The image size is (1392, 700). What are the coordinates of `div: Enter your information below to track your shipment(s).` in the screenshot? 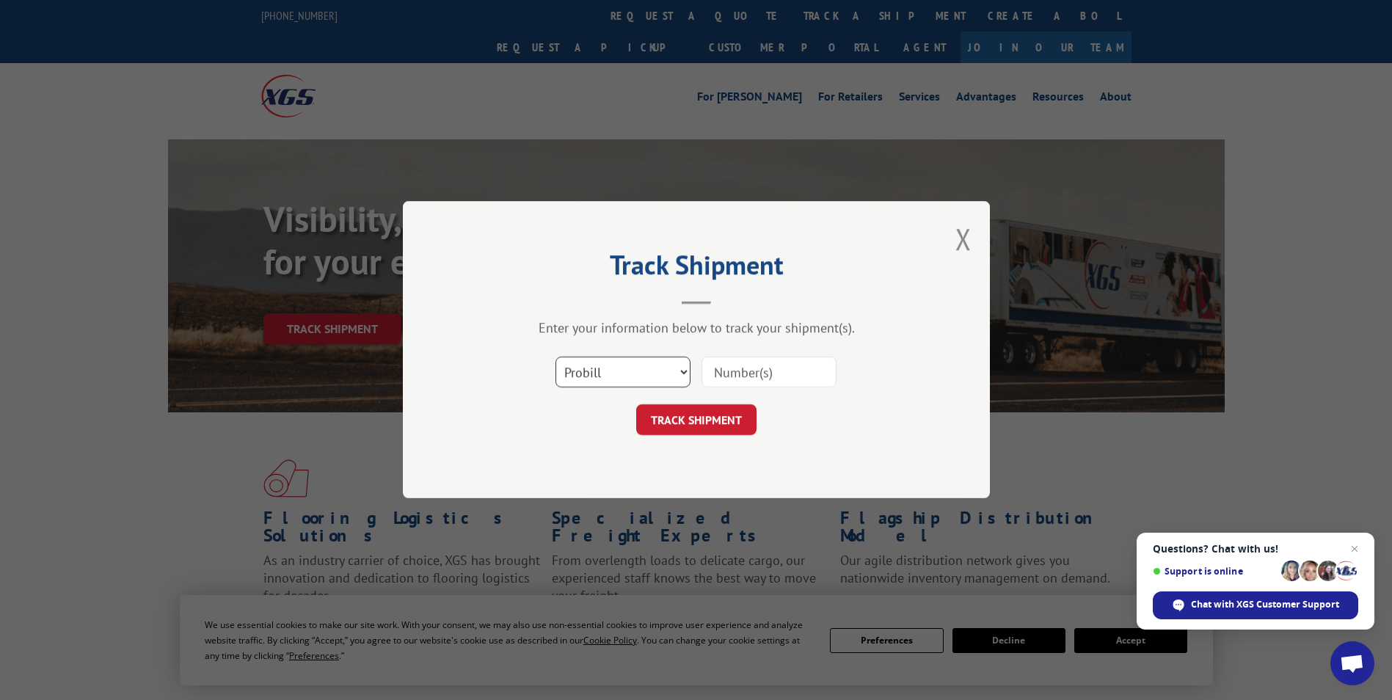 It's located at (696, 328).